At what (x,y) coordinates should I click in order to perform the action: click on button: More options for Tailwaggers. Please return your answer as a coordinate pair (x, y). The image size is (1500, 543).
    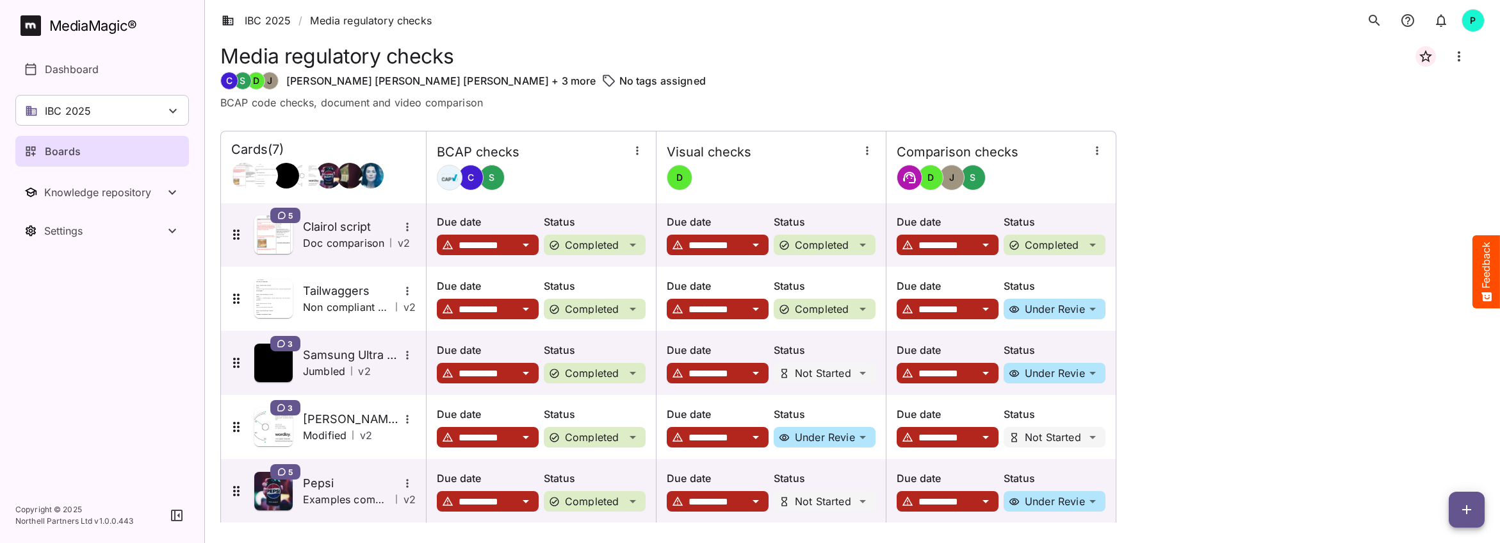
    Looking at the image, I should click on (407, 291).